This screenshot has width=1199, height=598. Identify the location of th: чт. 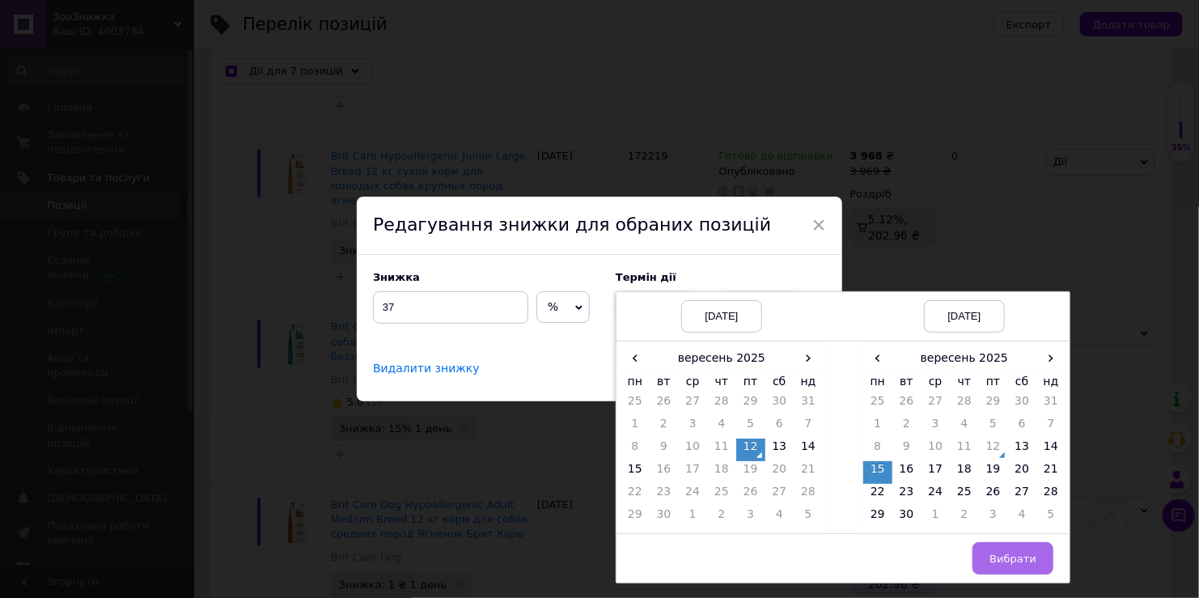
(964, 382).